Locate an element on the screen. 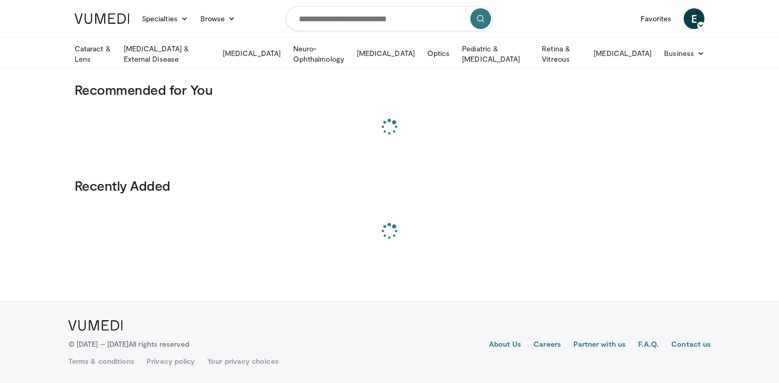 Image resolution: width=779 pixels, height=383 pixels. a: Browse is located at coordinates (218, 19).